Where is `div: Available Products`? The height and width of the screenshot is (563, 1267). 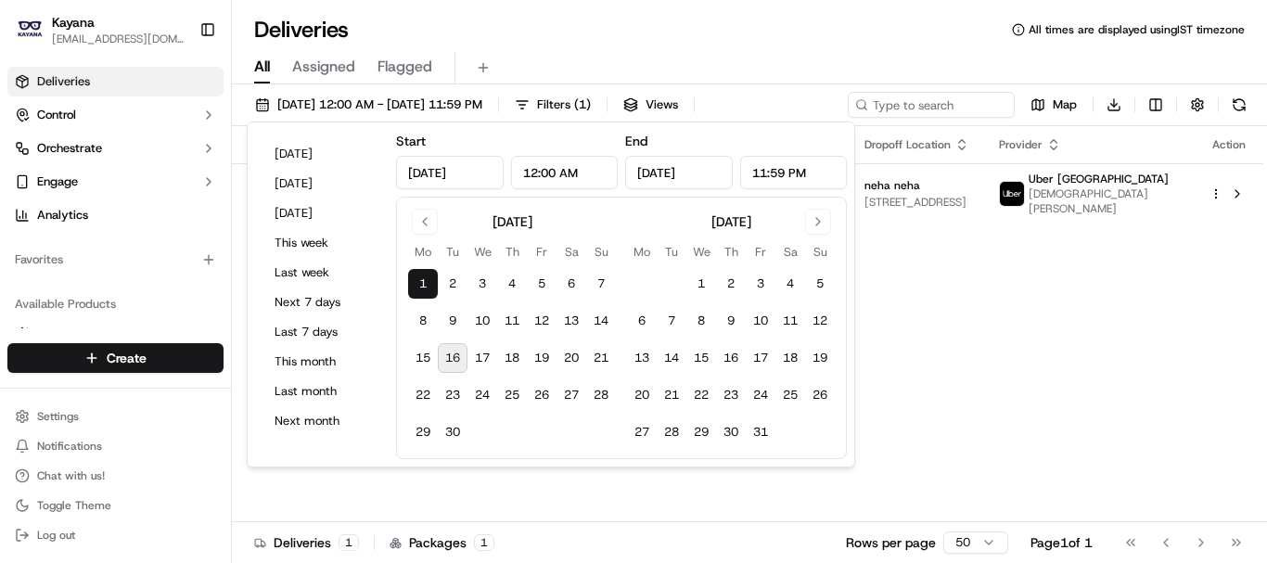 div: Available Products is located at coordinates (115, 304).